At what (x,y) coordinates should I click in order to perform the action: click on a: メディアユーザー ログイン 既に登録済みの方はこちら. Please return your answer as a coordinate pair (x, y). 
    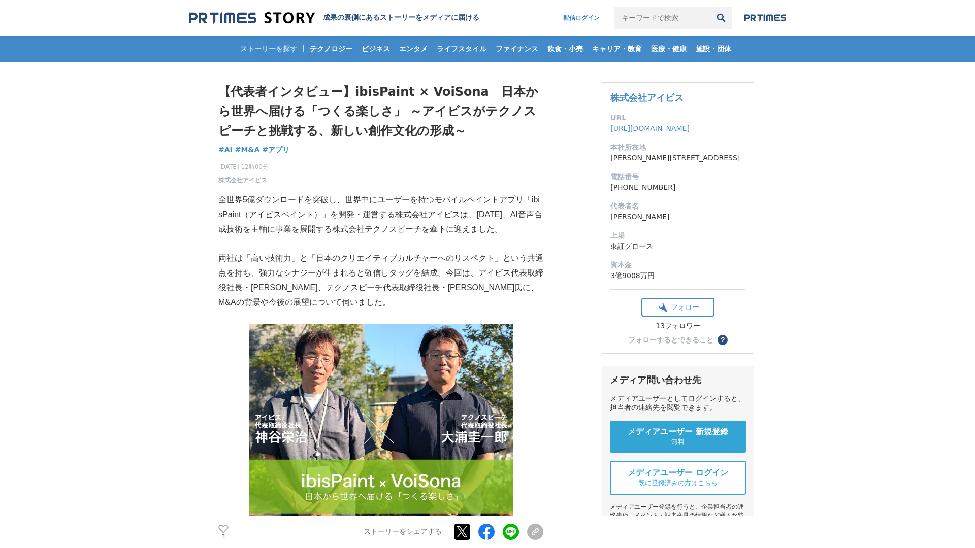
    Looking at the image, I should click on (678, 478).